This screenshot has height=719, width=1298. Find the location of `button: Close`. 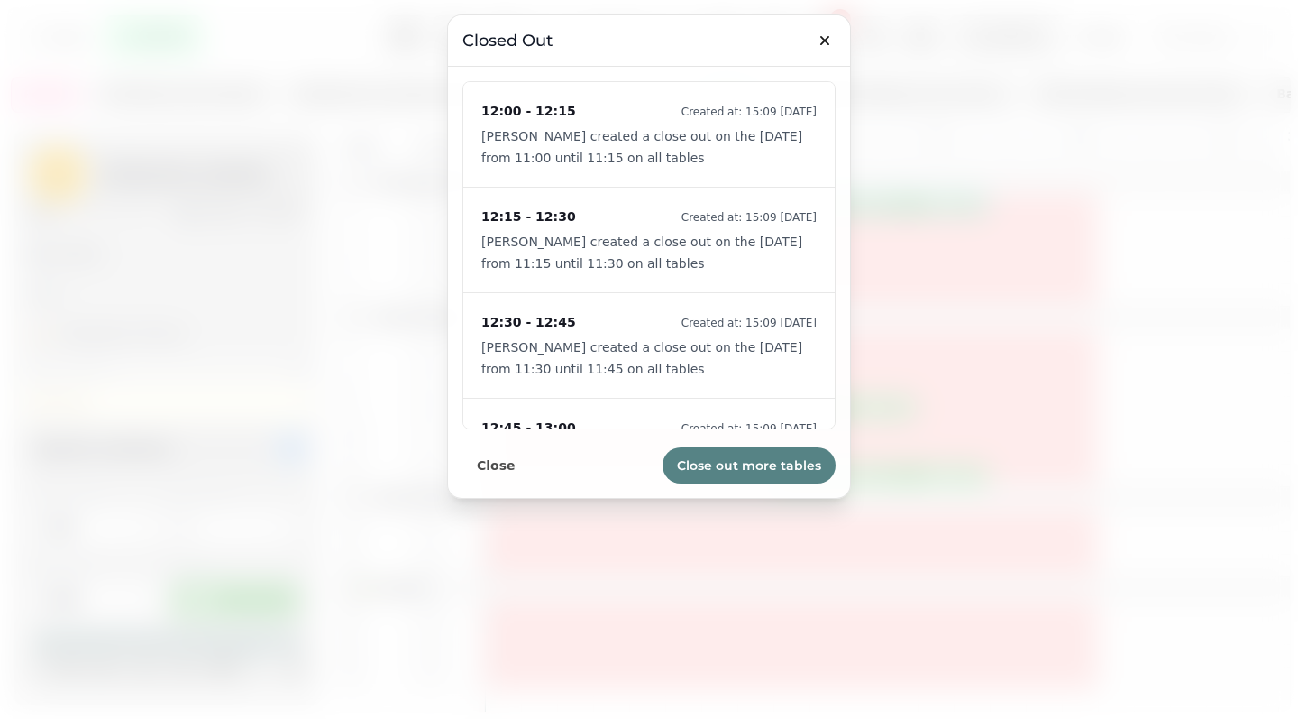

button: Close is located at coordinates (496, 465).